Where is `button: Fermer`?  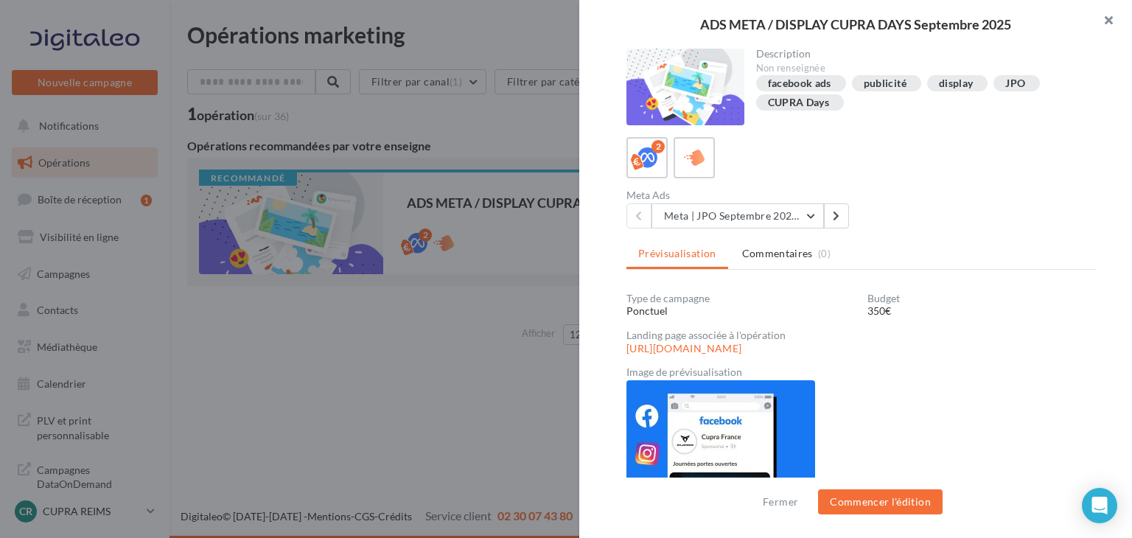
button: Fermer is located at coordinates (780, 502).